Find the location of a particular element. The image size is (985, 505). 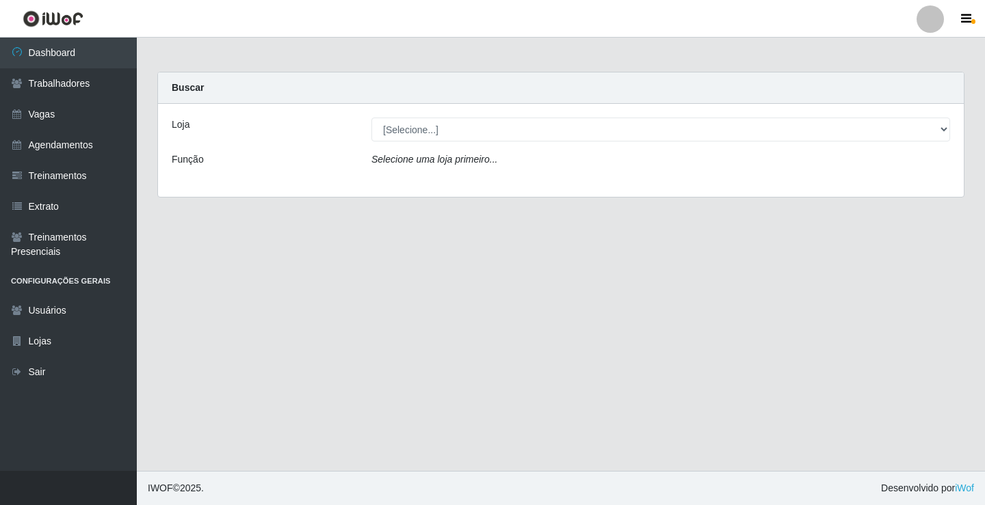

span: © 2025 . is located at coordinates (176, 488).